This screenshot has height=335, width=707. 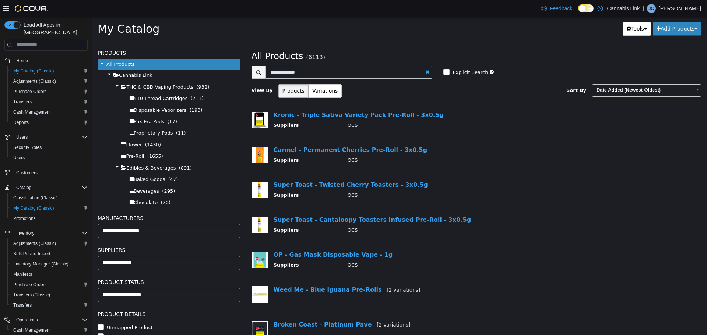 What do you see at coordinates (59, 151) in the screenshot?
I see `span: Edibles & Beverages` at bounding box center [59, 151].